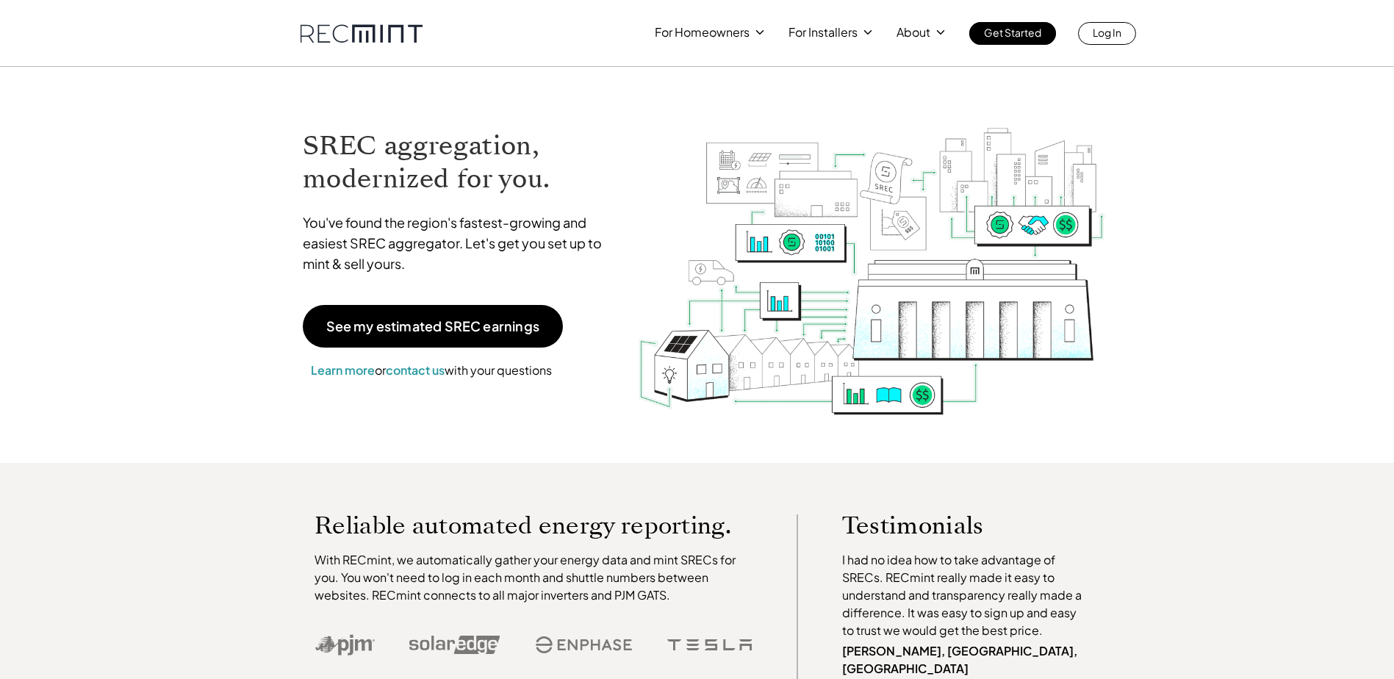 Image resolution: width=1394 pixels, height=679 pixels. I want to click on a: Learn more, so click(342, 370).